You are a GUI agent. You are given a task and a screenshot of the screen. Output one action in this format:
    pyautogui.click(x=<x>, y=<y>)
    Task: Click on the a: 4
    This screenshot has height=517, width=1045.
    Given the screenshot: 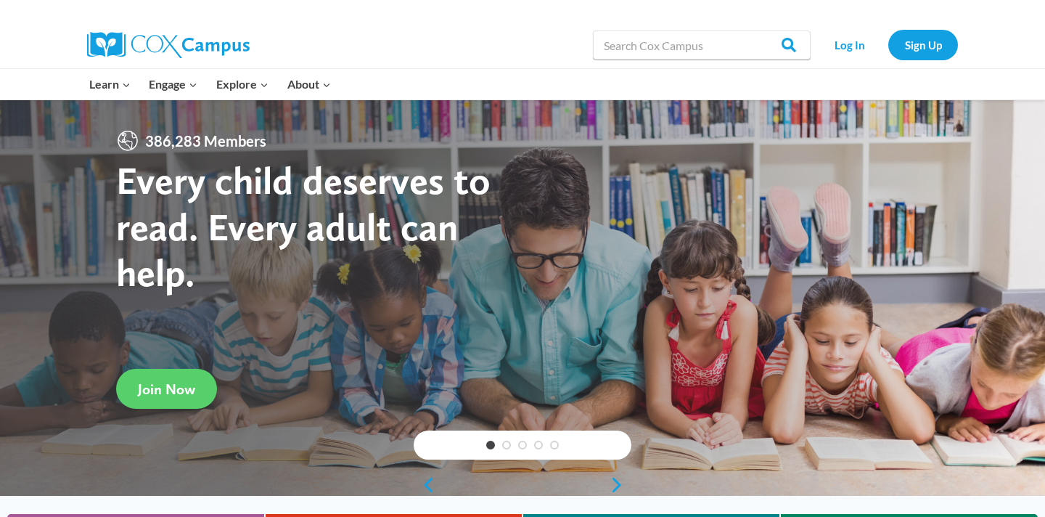 What is the action you would take?
    pyautogui.click(x=539, y=445)
    